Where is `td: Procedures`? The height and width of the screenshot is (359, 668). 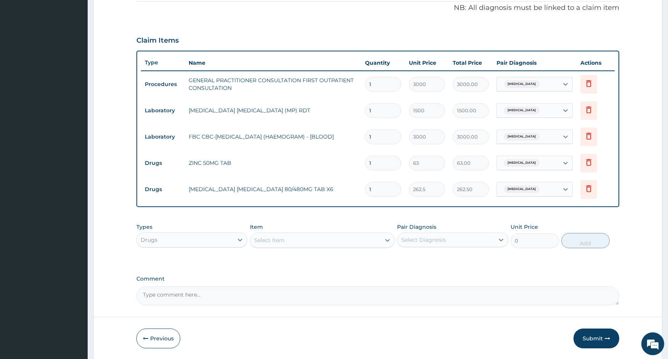 td: Procedures is located at coordinates (163, 84).